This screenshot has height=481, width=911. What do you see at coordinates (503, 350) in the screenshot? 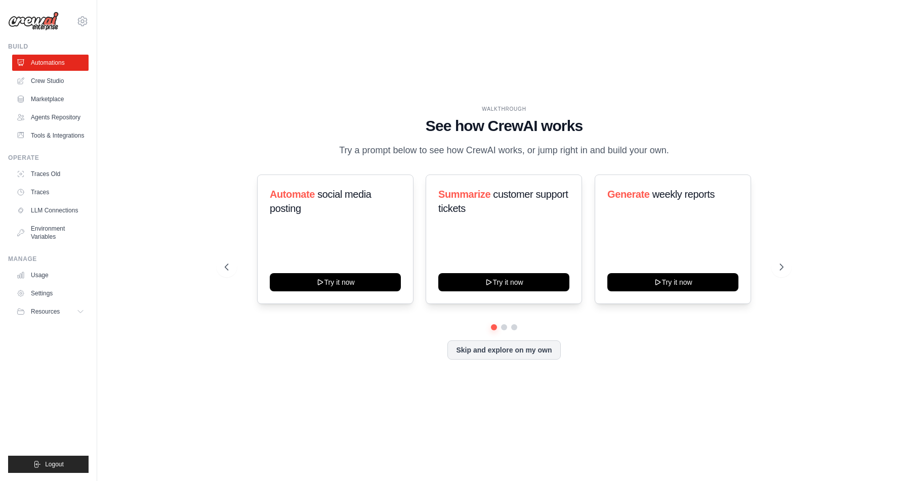
I see `button: Skip and explore on my own` at bounding box center [503, 350].